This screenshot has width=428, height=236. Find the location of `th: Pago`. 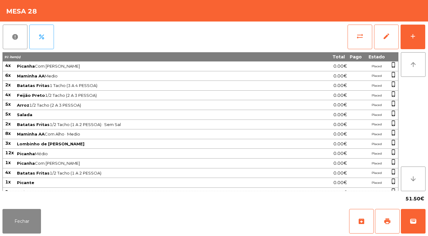

th: Pago is located at coordinates (355, 57).